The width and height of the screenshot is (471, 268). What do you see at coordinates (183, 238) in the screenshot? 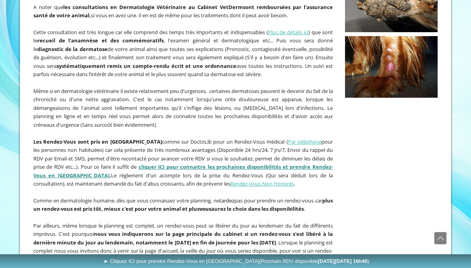
I see `strong: nous vous indiquerons sur la page principale du cabinet si un rendez-vous s'est libéré à la derni...` at bounding box center [183, 238].